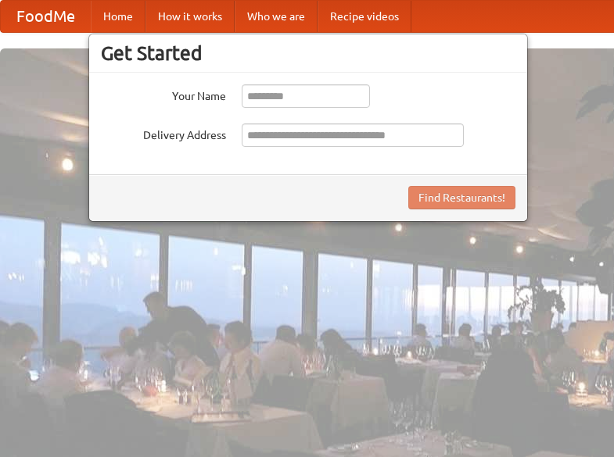 The image size is (614, 457). Describe the element at coordinates (461, 198) in the screenshot. I see `button: Find Restaurants!` at that location.